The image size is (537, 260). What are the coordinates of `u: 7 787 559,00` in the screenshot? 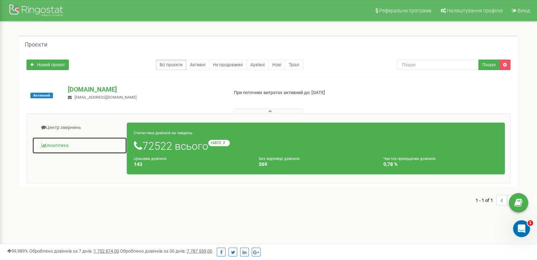 It's located at (199, 251).